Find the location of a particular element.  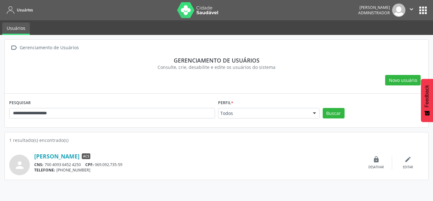

button: Novo usuário is located at coordinates (403, 80).